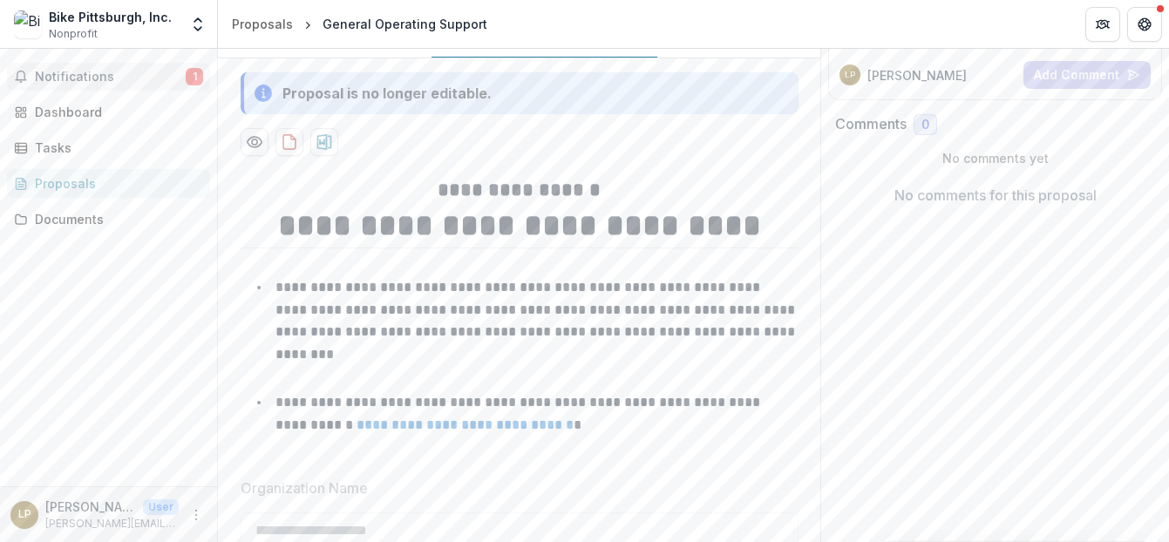 The image size is (1169, 542). What do you see at coordinates (304, 488) in the screenshot?
I see `p: Organization Name` at bounding box center [304, 488].